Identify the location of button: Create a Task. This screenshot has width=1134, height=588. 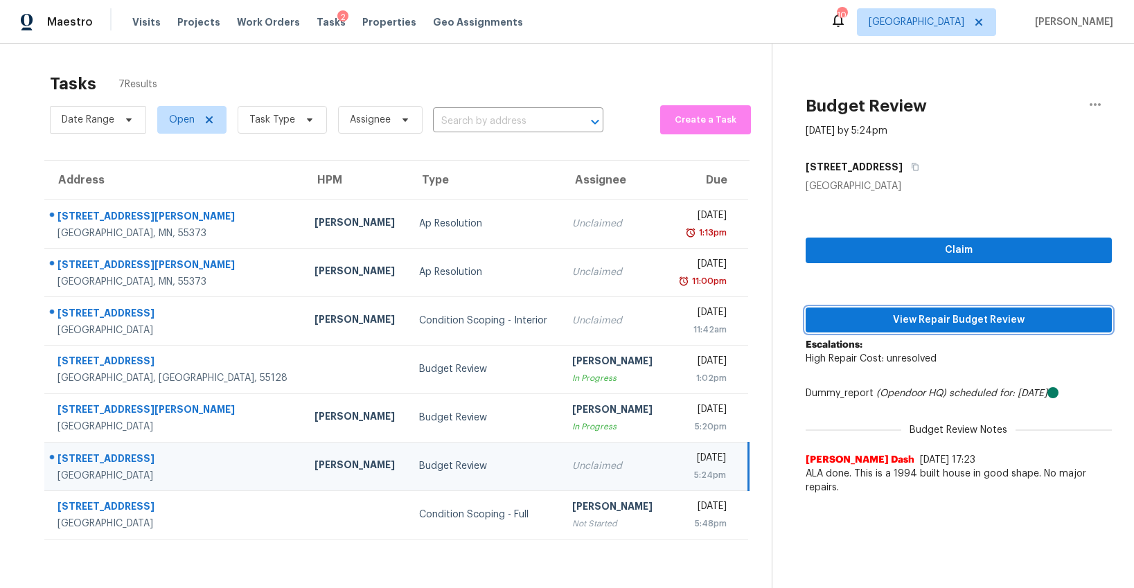
(705, 120).